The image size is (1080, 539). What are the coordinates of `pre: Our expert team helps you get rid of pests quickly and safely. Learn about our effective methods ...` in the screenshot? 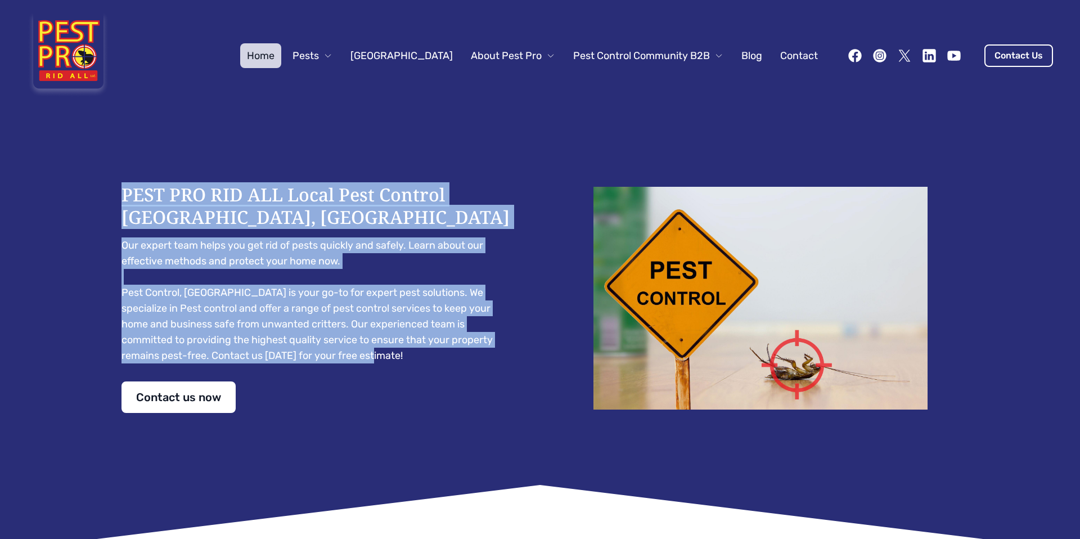 It's located at (319, 300).